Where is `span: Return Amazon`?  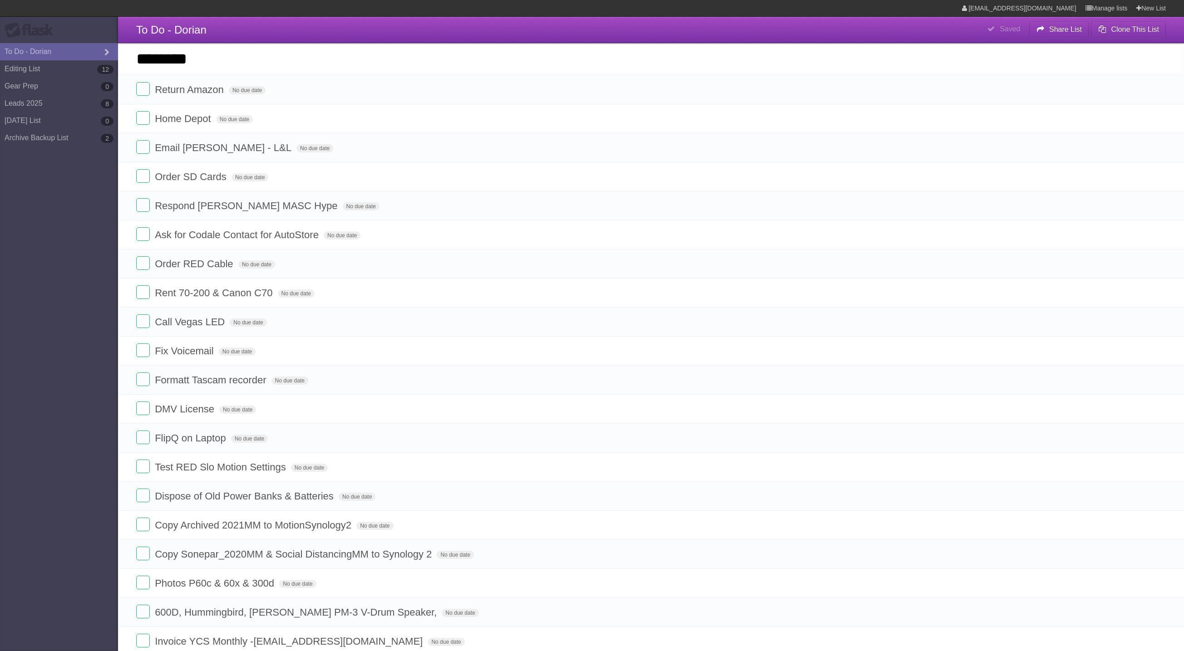 span: Return Amazon is located at coordinates (190, 89).